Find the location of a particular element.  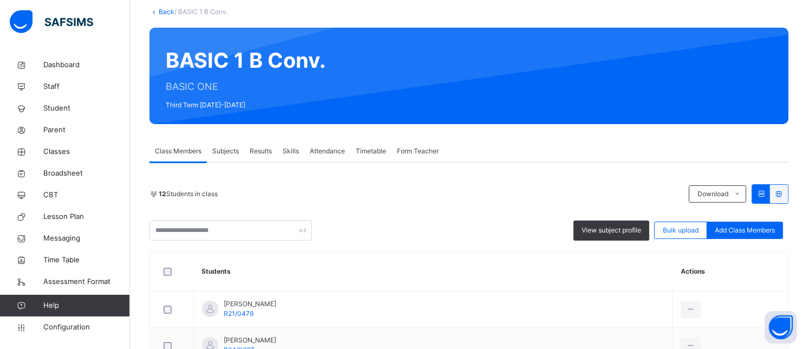

span: Lesson Plan is located at coordinates (87, 217).